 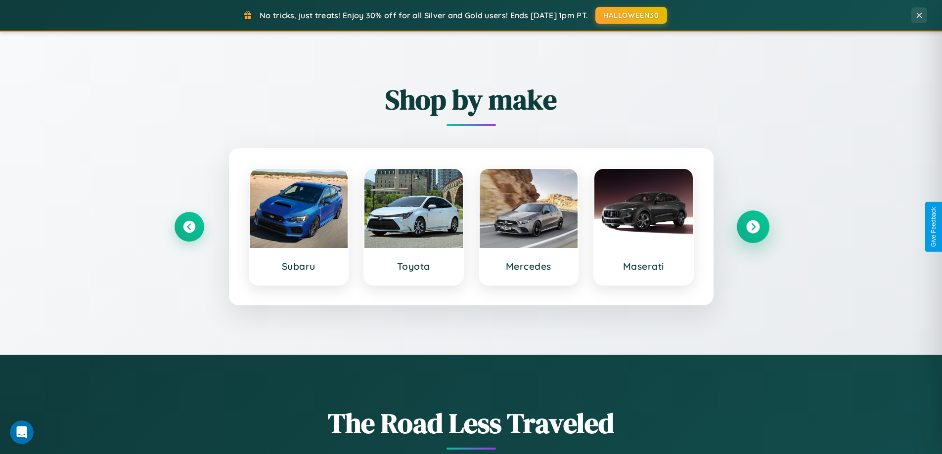 I want to click on h1: The Road Less Traveled, so click(x=471, y=423).